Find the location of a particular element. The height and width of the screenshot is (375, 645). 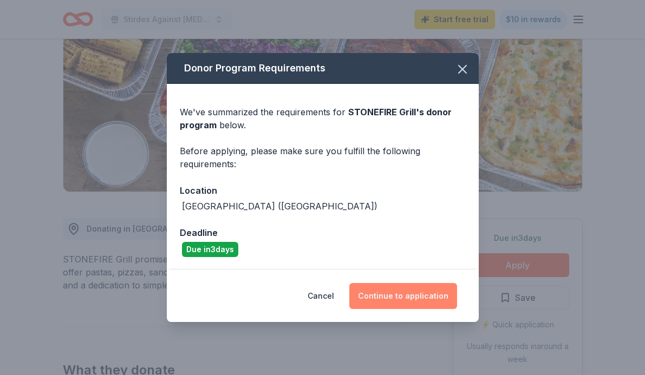

div: We've summarized the requirements for below. is located at coordinates (323, 119).